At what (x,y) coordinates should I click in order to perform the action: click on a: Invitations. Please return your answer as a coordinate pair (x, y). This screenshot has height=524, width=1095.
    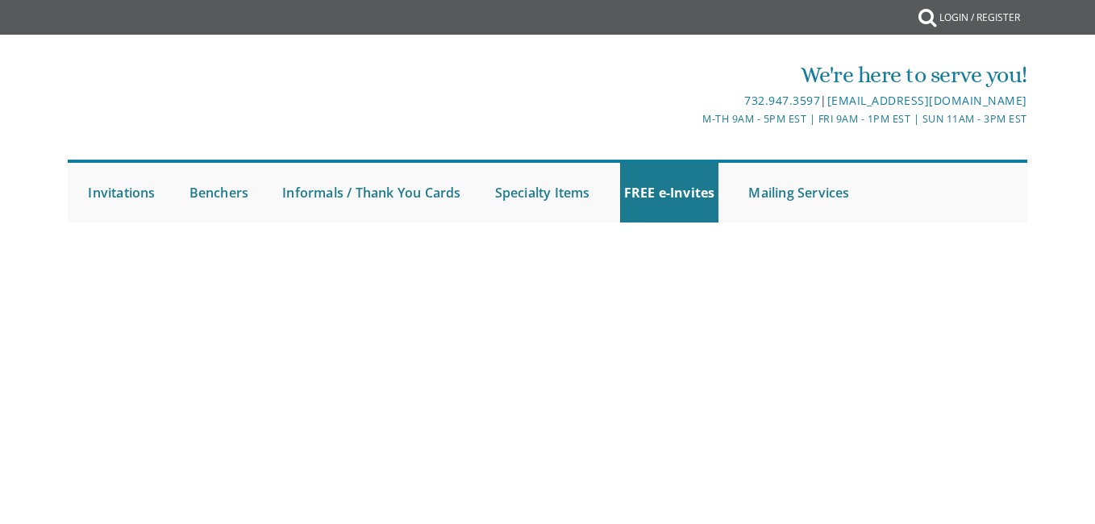
    Looking at the image, I should click on (121, 193).